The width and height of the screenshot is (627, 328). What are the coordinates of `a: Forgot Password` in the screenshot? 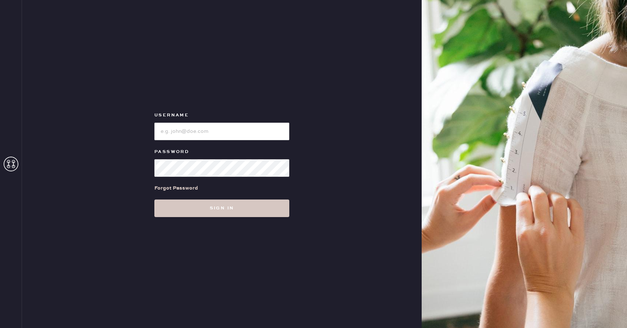 It's located at (176, 188).